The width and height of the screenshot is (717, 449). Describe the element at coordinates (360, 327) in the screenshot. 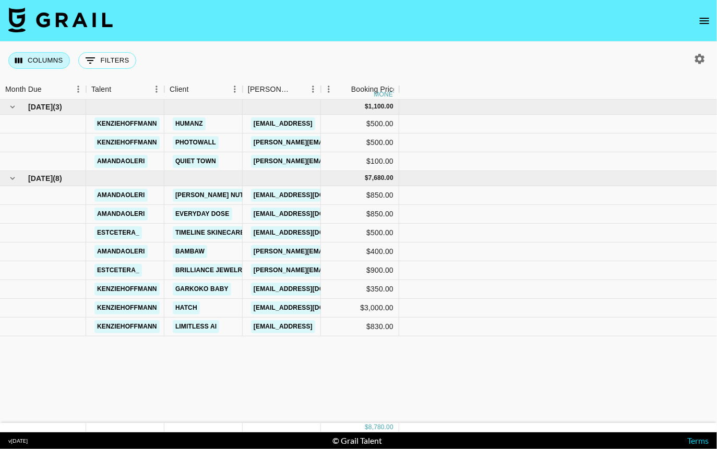

I see `div: $830.00` at that location.